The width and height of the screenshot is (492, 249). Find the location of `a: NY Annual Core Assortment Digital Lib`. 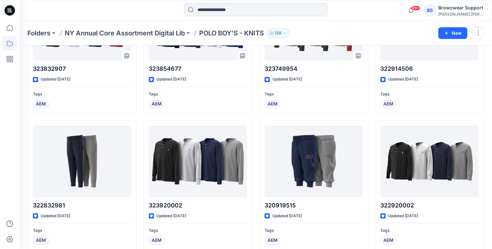

a: NY Annual Core Assortment Digital Lib is located at coordinates (125, 33).